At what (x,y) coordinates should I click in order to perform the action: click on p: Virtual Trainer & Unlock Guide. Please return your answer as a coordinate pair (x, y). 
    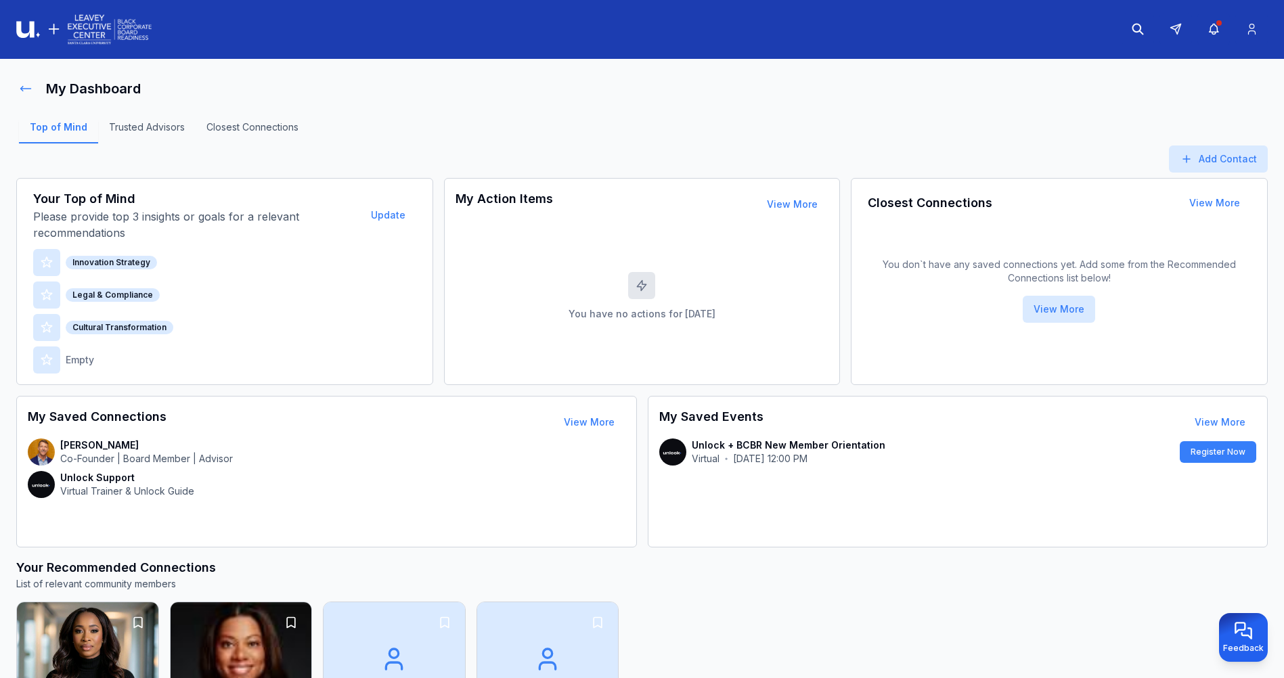
    Looking at the image, I should click on (127, 491).